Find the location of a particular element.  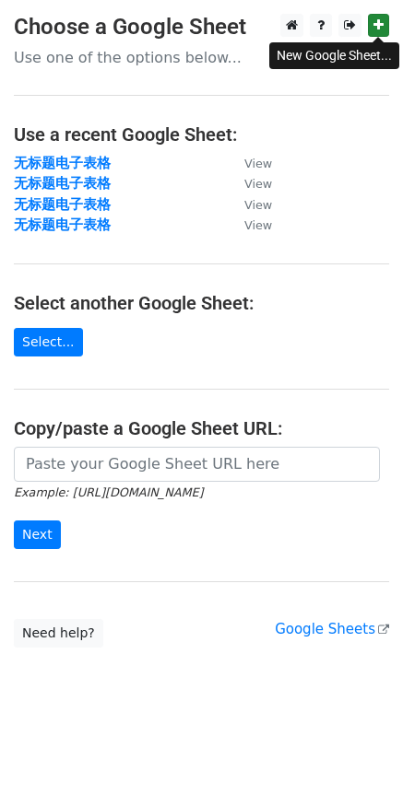

h4: Copy/paste a Google Sheet URL: is located at coordinates (201, 428).